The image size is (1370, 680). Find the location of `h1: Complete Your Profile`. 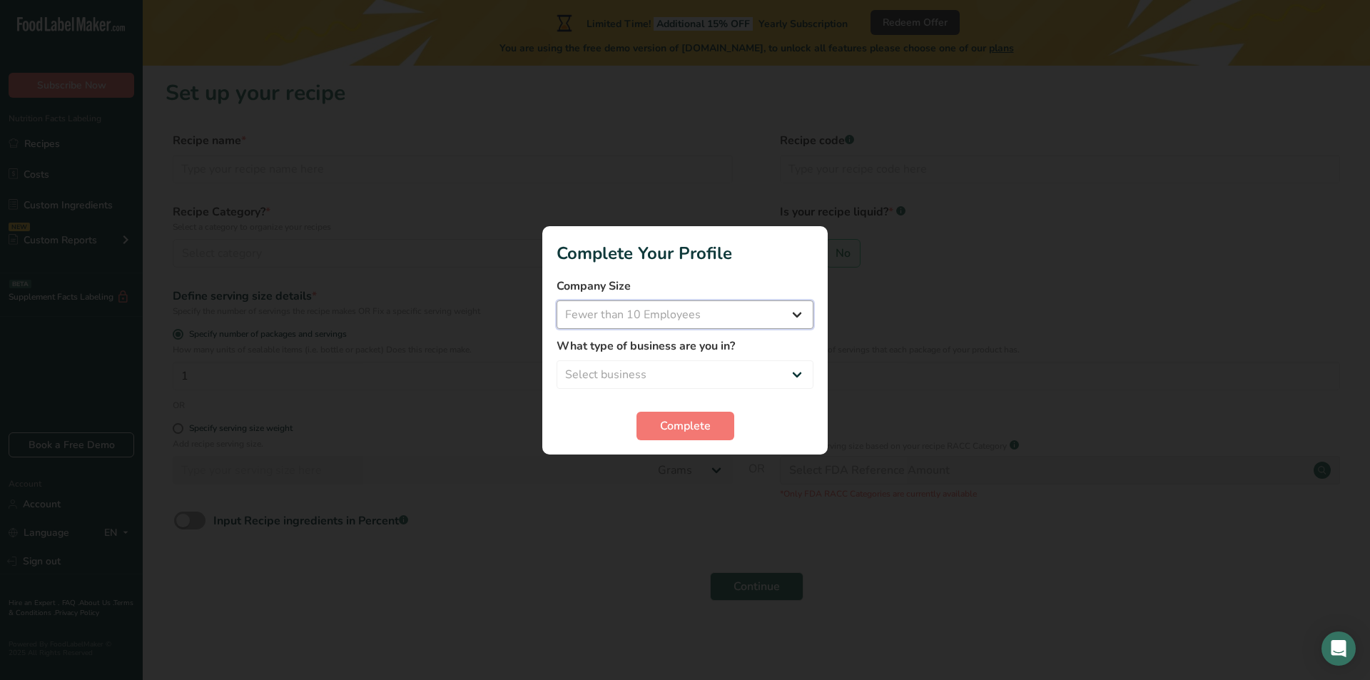

h1: Complete Your Profile is located at coordinates (685, 253).